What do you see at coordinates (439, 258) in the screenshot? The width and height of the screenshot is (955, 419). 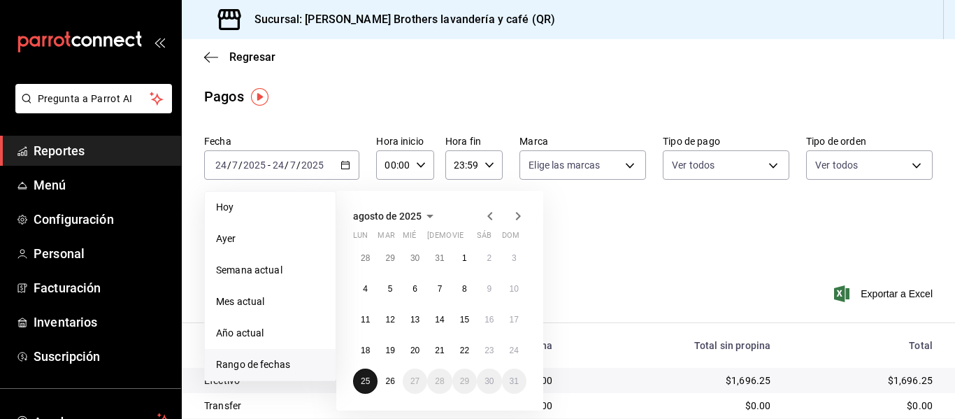 I see `abbr: 31 de julio de 2025` at bounding box center [439, 258].